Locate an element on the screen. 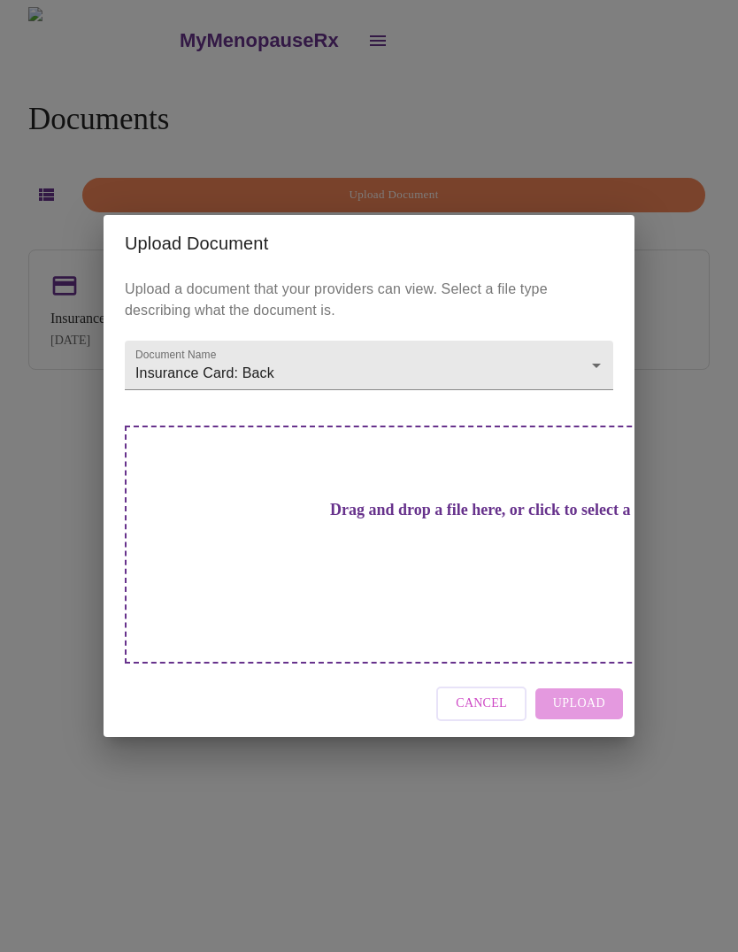  h3: Drag and drop a file here, or click to select a file is located at coordinates (493, 509).